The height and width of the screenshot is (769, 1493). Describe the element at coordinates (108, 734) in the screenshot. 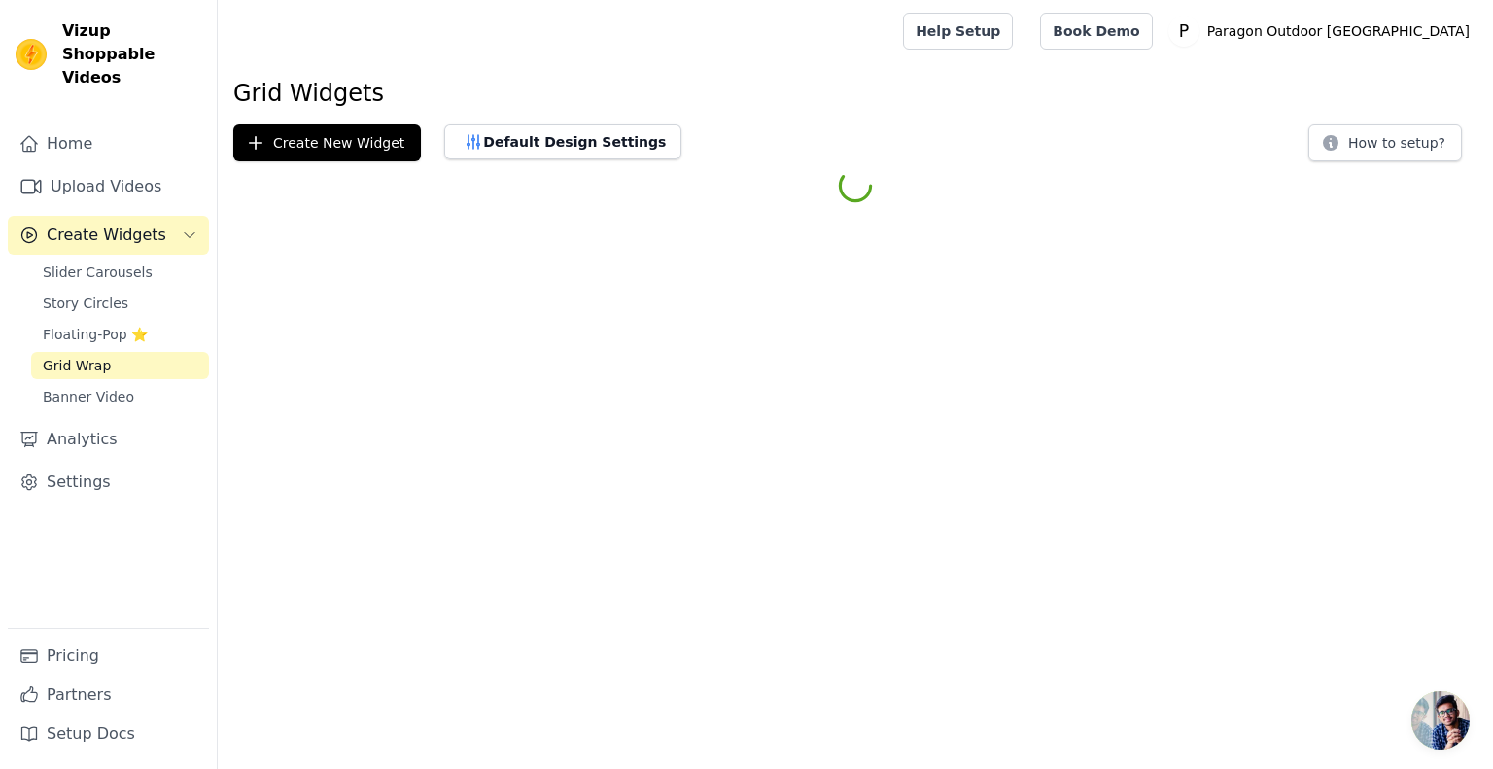

I see `a: Setup Docs` at that location.